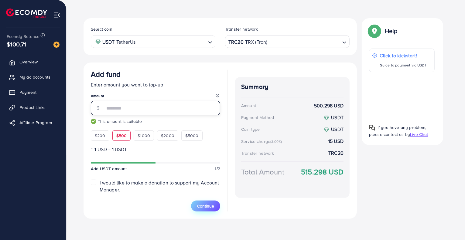 Image resolution: width=465 pixels, height=240 pixels. What do you see at coordinates (159, 186) in the screenshot?
I see `span: I would like to make a donation to support my Account Manager.` at bounding box center [159, 186].